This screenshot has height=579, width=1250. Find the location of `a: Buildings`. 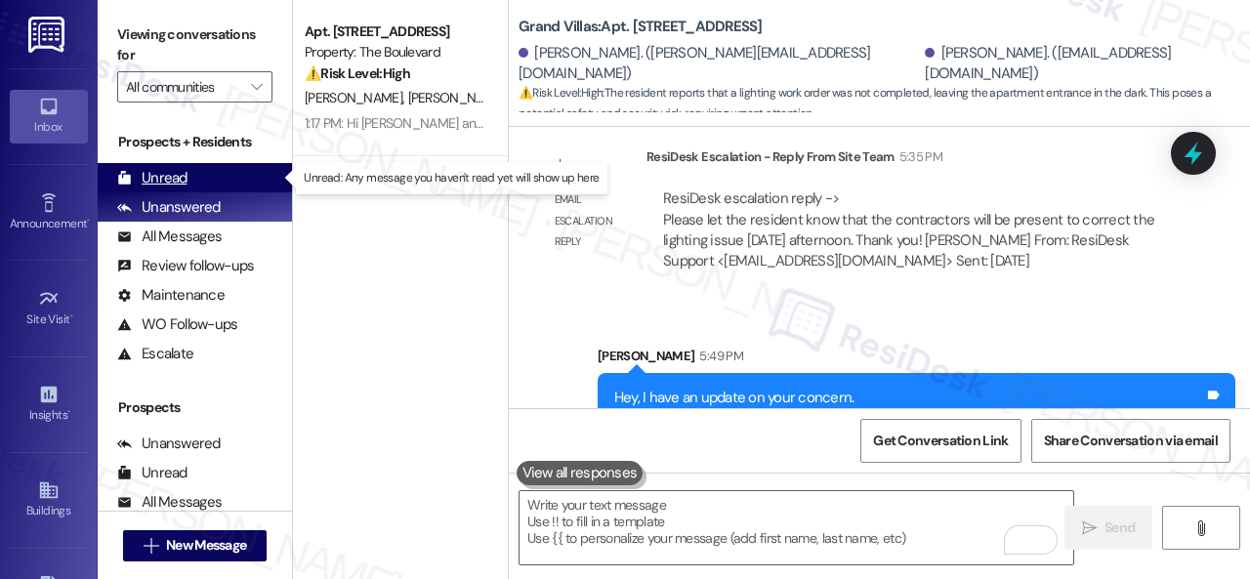

a: Buildings is located at coordinates (49, 500).